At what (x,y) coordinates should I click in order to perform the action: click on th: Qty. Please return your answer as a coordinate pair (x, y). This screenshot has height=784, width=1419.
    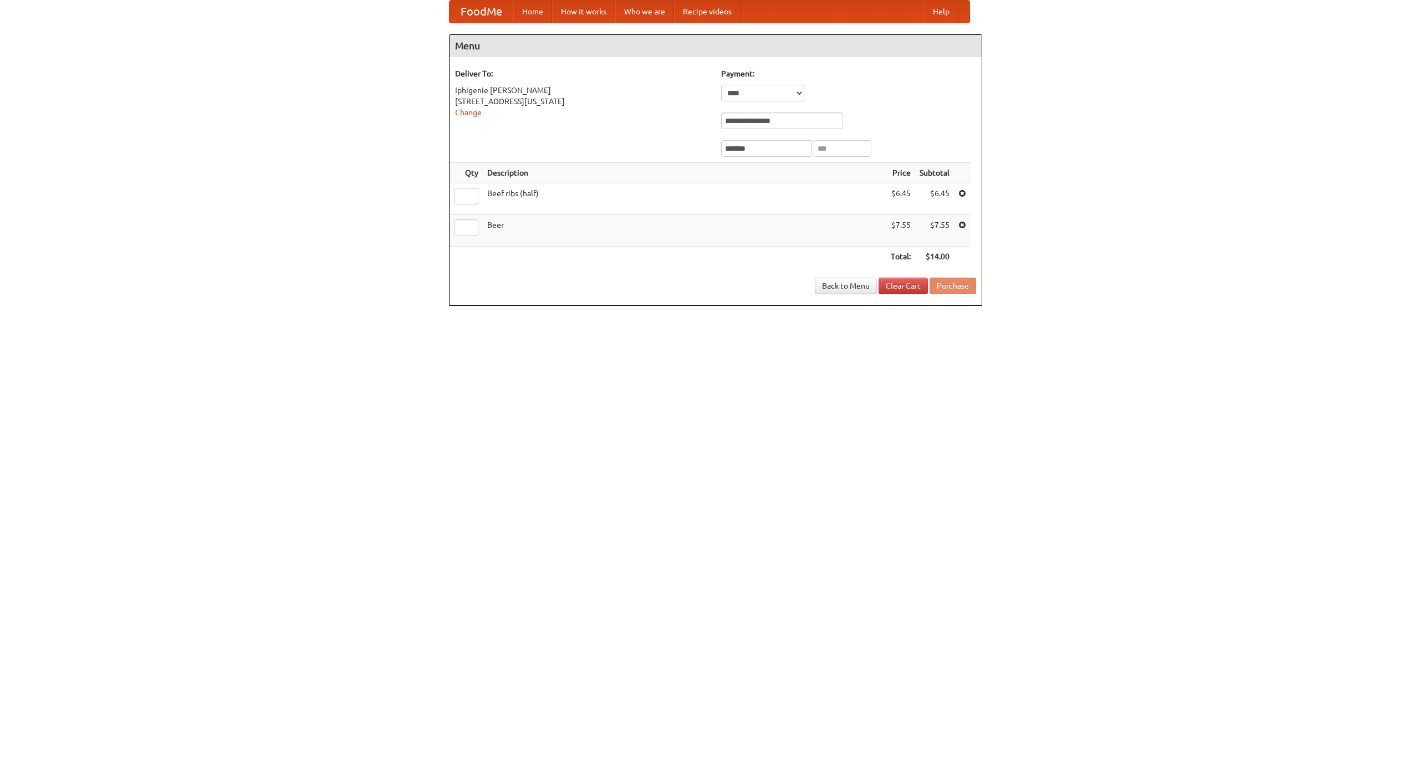
    Looking at the image, I should click on (466, 173).